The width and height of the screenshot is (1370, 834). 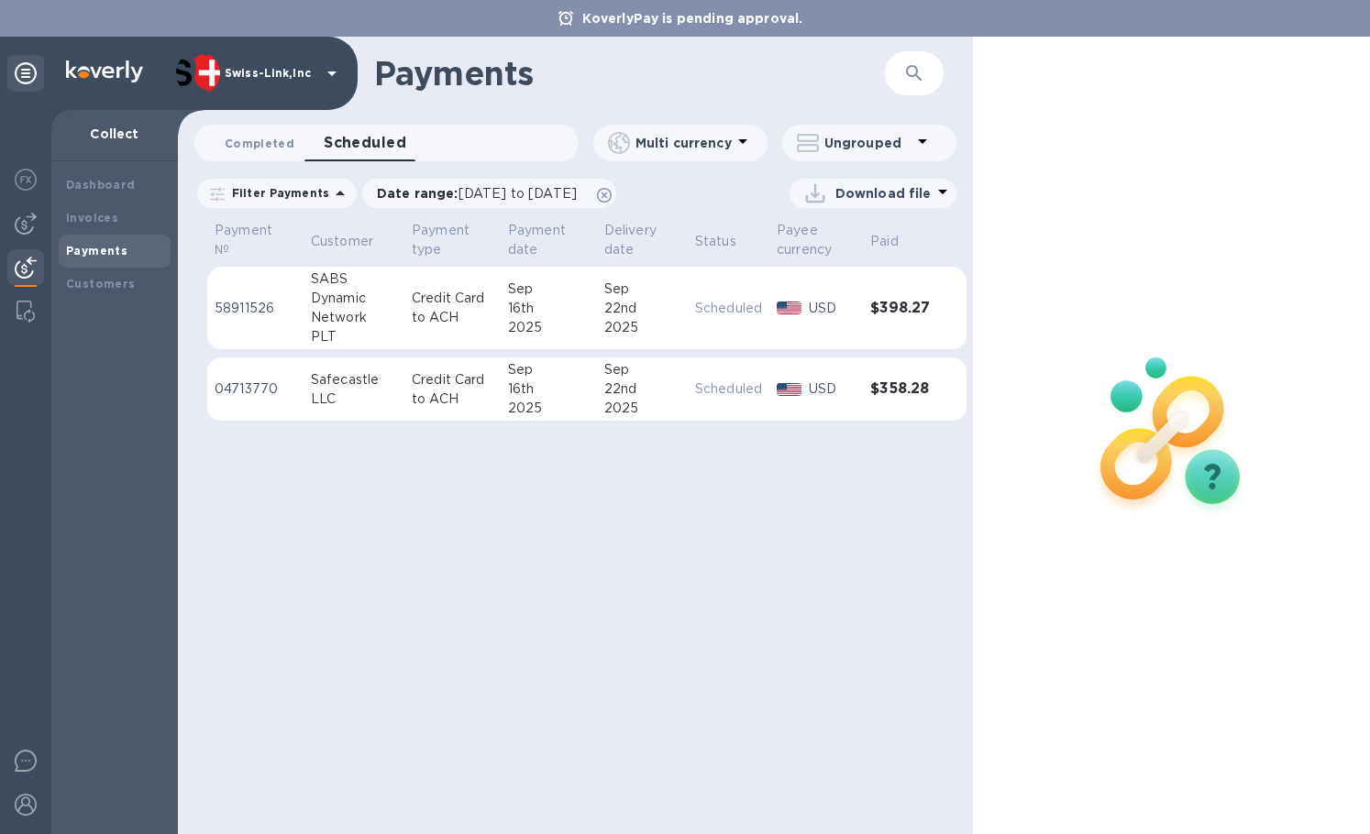 I want to click on p: Swiss-Link,Inc, so click(x=270, y=73).